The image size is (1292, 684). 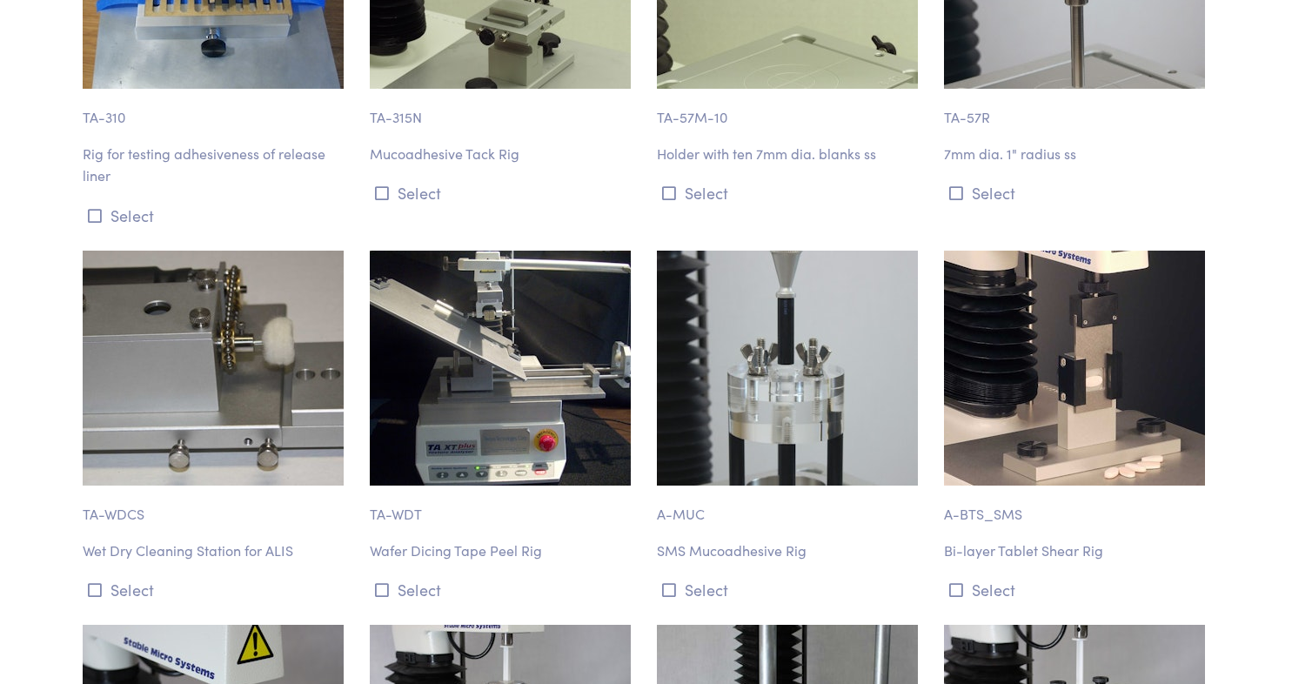 I want to click on p: SMS Mucoadhesive Rig, so click(x=790, y=551).